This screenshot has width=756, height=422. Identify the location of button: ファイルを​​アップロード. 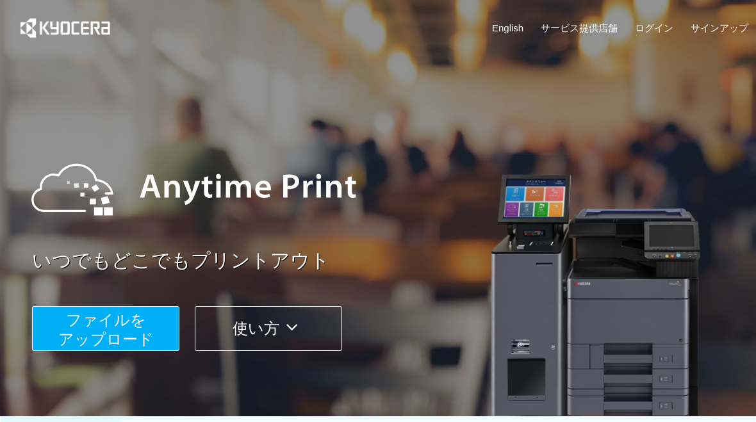
(106, 329).